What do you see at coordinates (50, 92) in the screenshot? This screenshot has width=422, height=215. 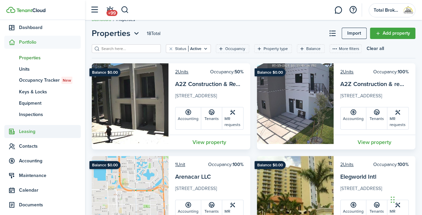 I see `span: Keys & Locks` at bounding box center [50, 92].